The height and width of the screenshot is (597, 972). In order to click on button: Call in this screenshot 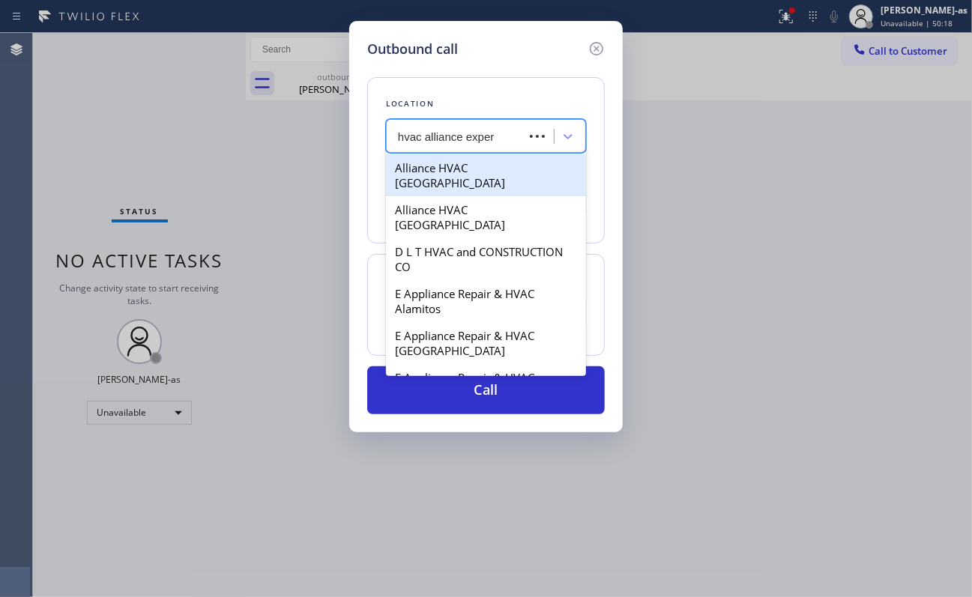, I will do `click(485, 390)`.